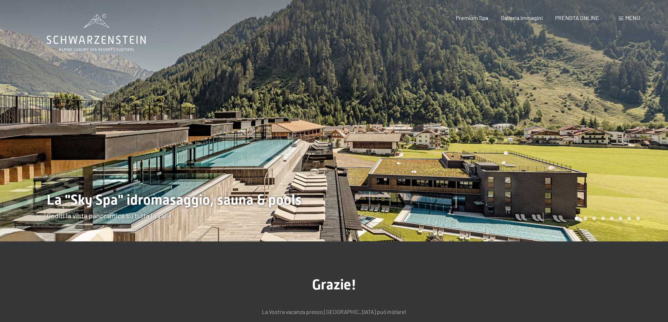 The width and height of the screenshot is (668, 322). What do you see at coordinates (603, 219) in the screenshot?
I see `div: Carousel Page 4` at bounding box center [603, 219].